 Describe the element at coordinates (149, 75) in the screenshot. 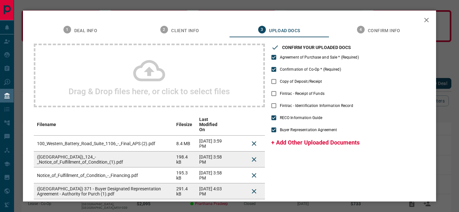

I see `div: Drag & Drop files here, or click to select files` at that location.